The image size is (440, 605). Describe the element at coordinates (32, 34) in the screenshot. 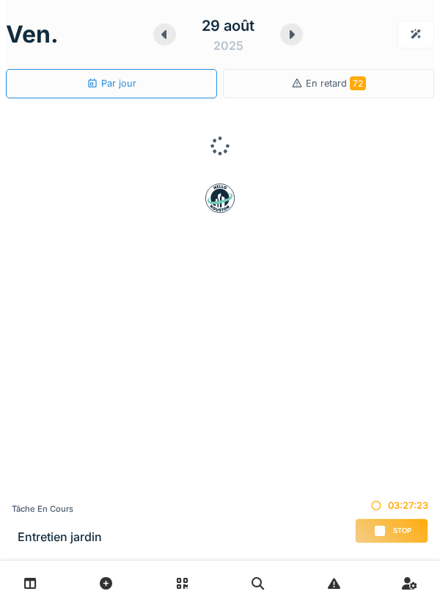

I see `h1: ven.` at that location.